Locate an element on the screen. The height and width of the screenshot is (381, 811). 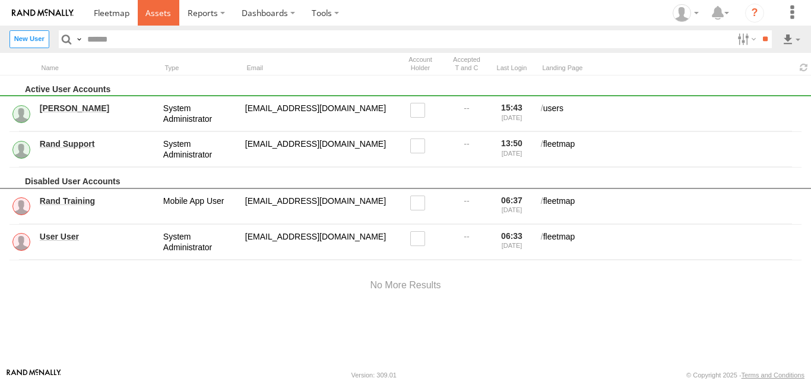
div: odyssey@rand.com is located at coordinates (318, 149).